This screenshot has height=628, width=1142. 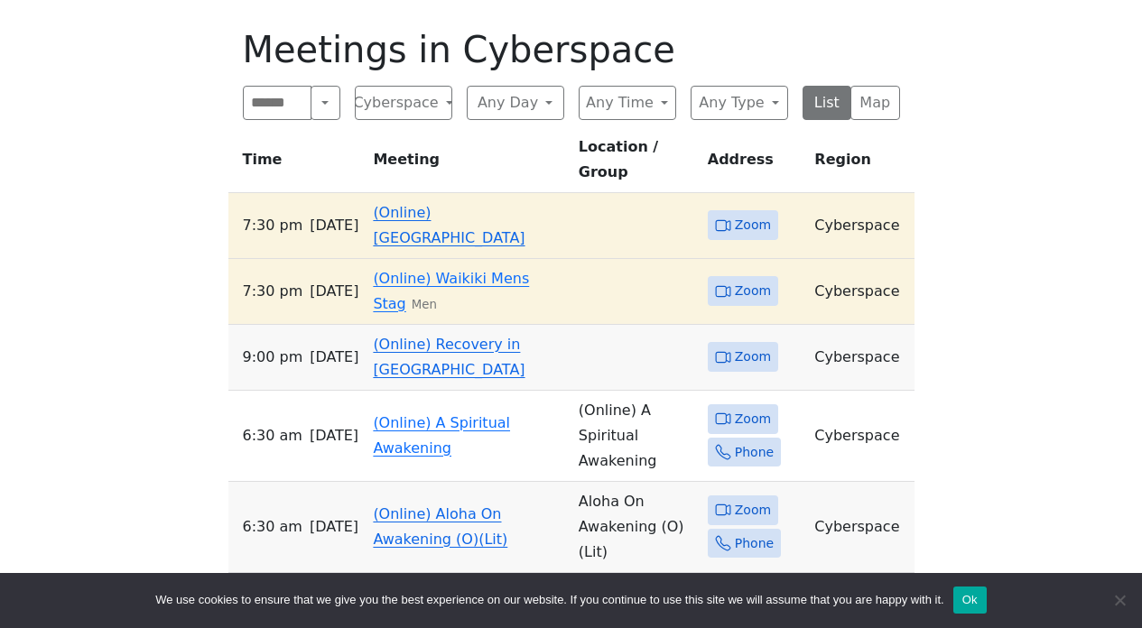 What do you see at coordinates (441, 435) in the screenshot?
I see `a: (Online) A Spiritual Awakening` at bounding box center [441, 435].